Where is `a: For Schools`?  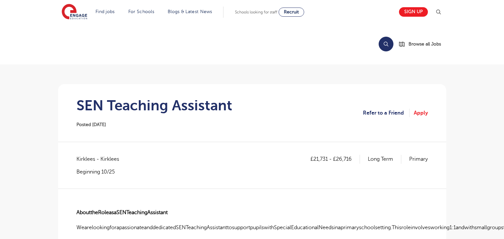
a: For Schools is located at coordinates (141, 11).